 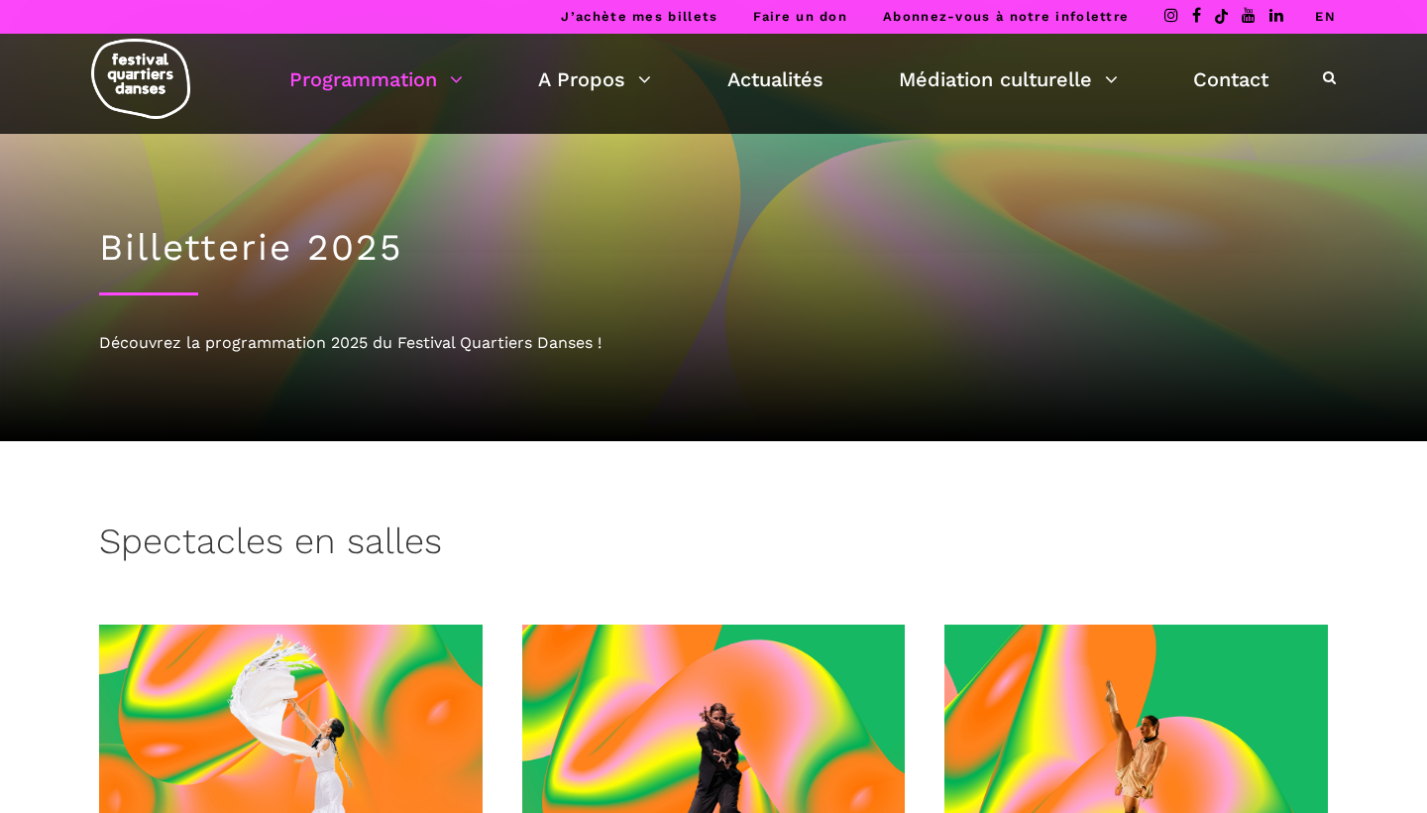 What do you see at coordinates (713, 248) in the screenshot?
I see `h1: Billetterie 2025` at bounding box center [713, 248].